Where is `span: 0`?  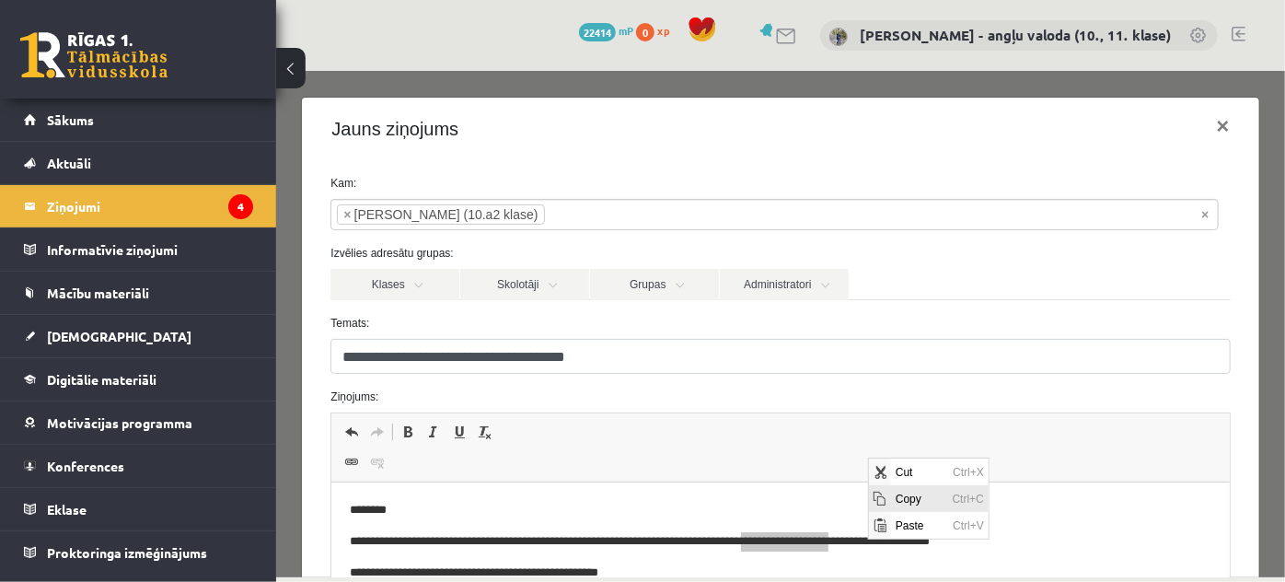
span: 0 is located at coordinates (645, 32).